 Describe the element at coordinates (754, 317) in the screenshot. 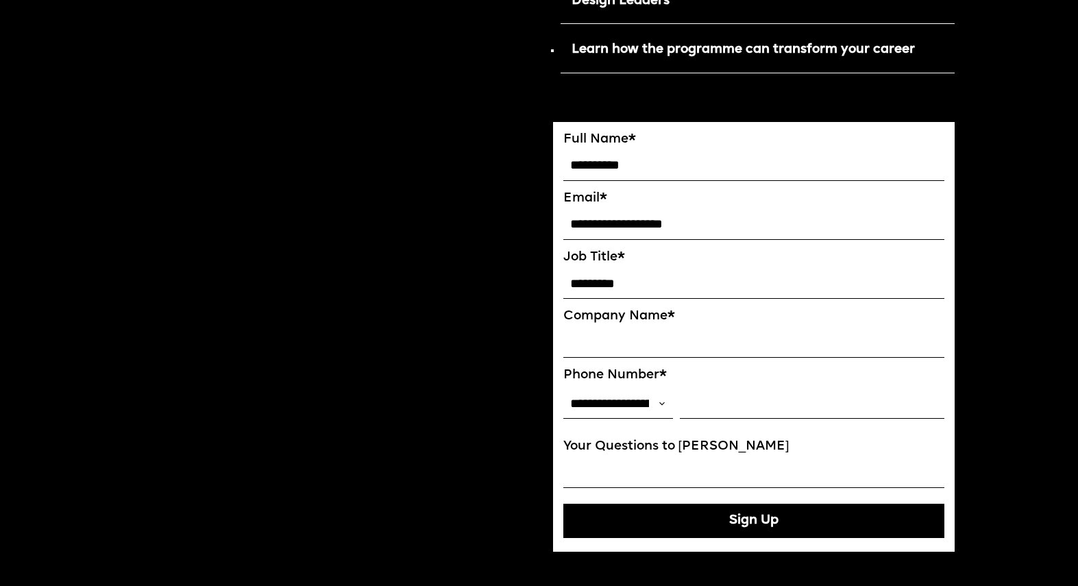

I see `label: Company Name` at that location.